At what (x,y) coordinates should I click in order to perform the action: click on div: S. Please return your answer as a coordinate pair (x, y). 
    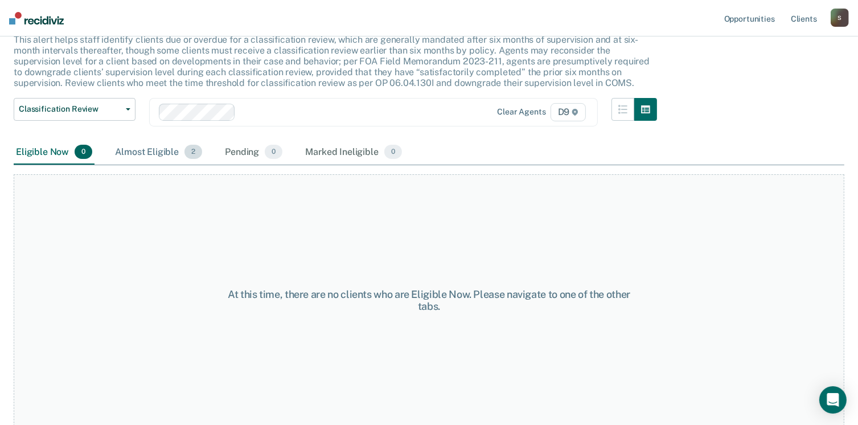
    Looking at the image, I should click on (839, 18).